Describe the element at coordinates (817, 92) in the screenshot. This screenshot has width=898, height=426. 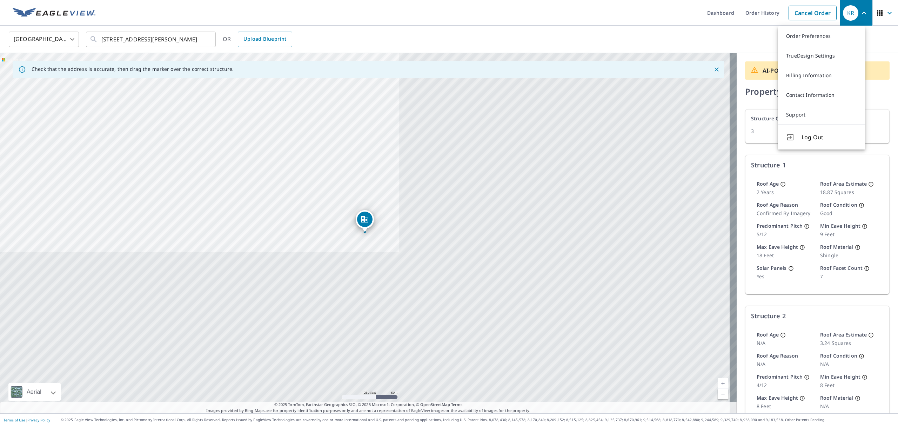
I see `p: Property Data` at that location.